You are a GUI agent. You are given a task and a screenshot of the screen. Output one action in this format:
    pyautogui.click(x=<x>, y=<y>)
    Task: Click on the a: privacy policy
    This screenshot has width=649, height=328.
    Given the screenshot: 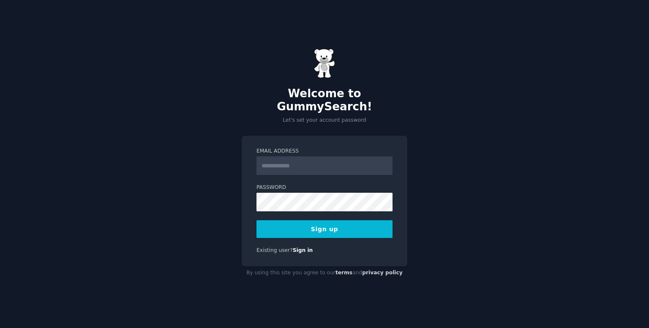 What is the action you would take?
    pyautogui.click(x=382, y=272)
    